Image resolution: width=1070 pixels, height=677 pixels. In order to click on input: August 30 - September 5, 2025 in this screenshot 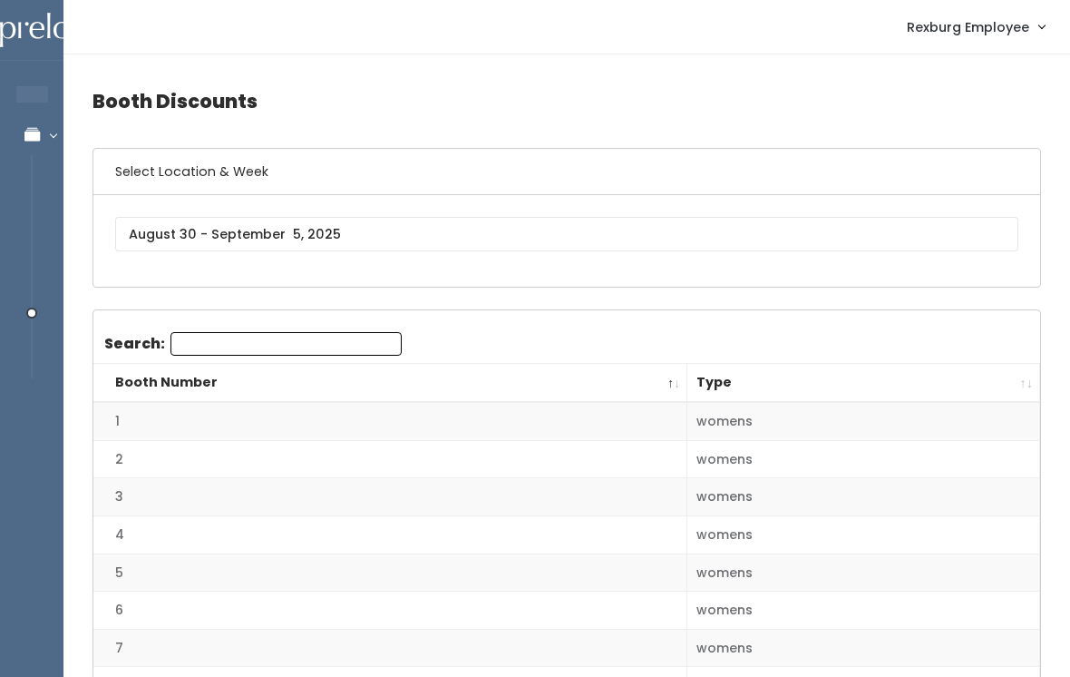, I will do `click(567, 234)`.